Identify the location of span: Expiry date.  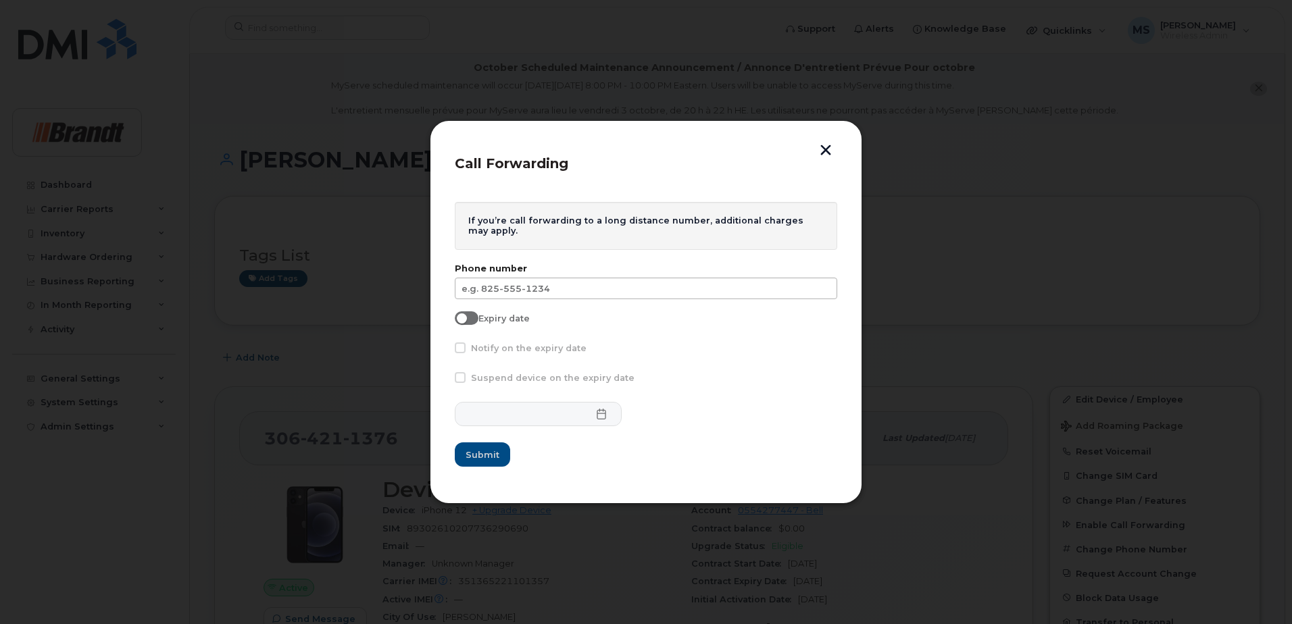
(504, 318).